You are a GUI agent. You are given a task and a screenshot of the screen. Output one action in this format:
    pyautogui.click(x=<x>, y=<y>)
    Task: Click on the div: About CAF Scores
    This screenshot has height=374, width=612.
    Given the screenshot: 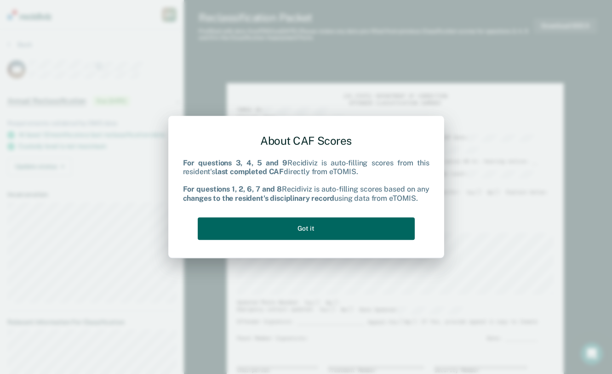 What is the action you would take?
    pyautogui.click(x=306, y=141)
    